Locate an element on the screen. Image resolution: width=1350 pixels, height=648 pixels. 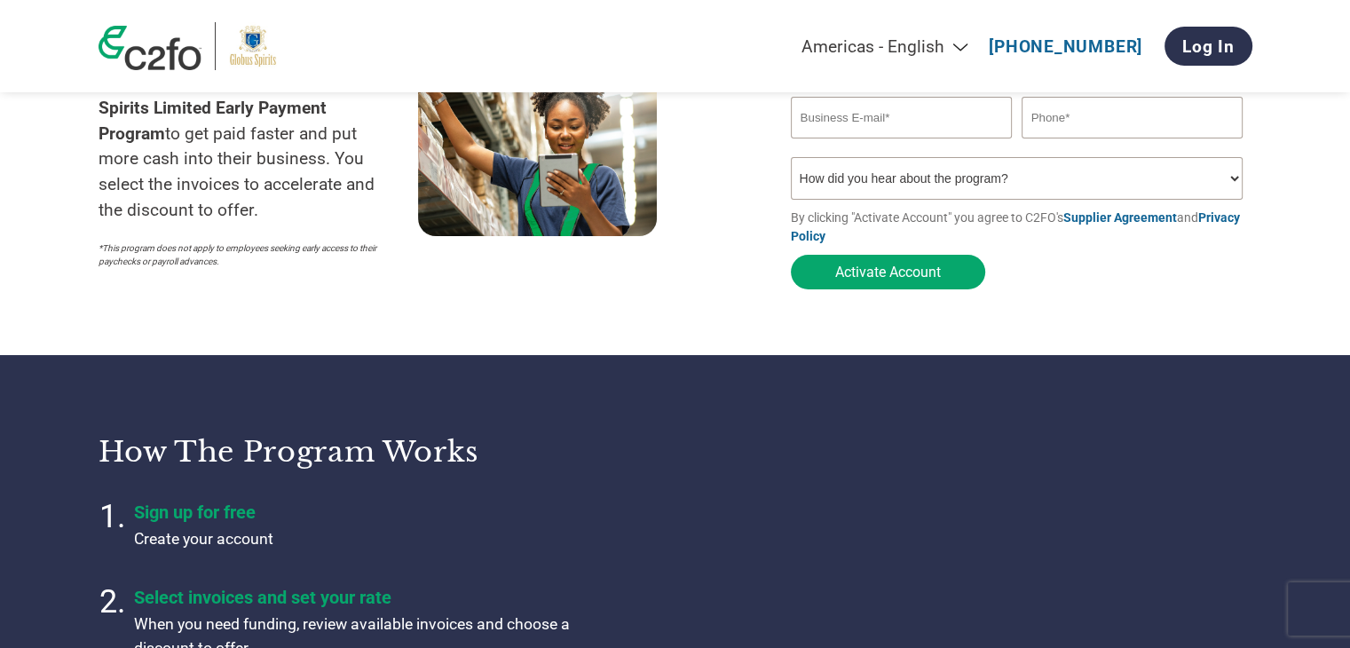
img: c2fo logo is located at coordinates (150, 48).